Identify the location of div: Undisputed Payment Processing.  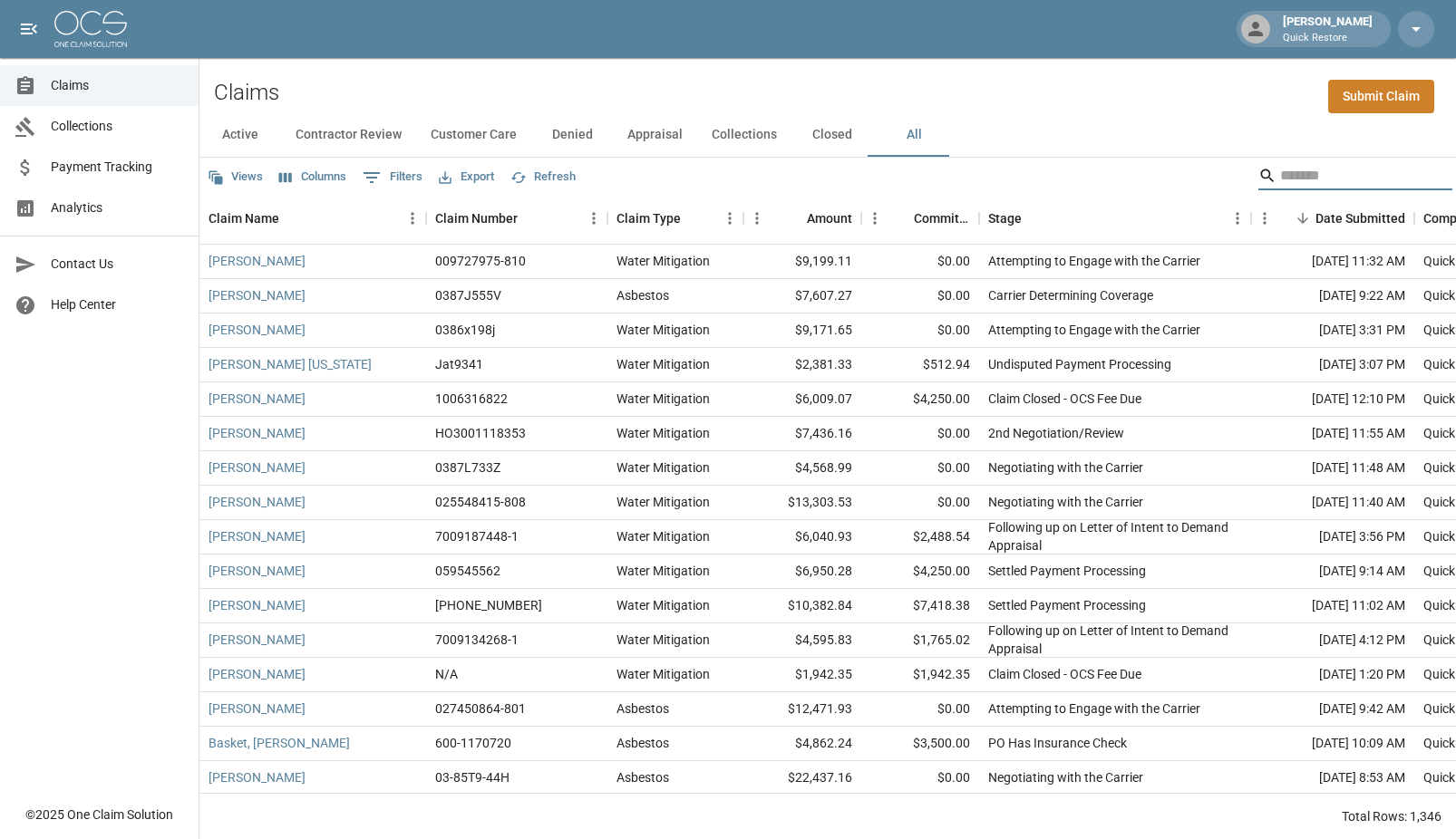
(1079, 365).